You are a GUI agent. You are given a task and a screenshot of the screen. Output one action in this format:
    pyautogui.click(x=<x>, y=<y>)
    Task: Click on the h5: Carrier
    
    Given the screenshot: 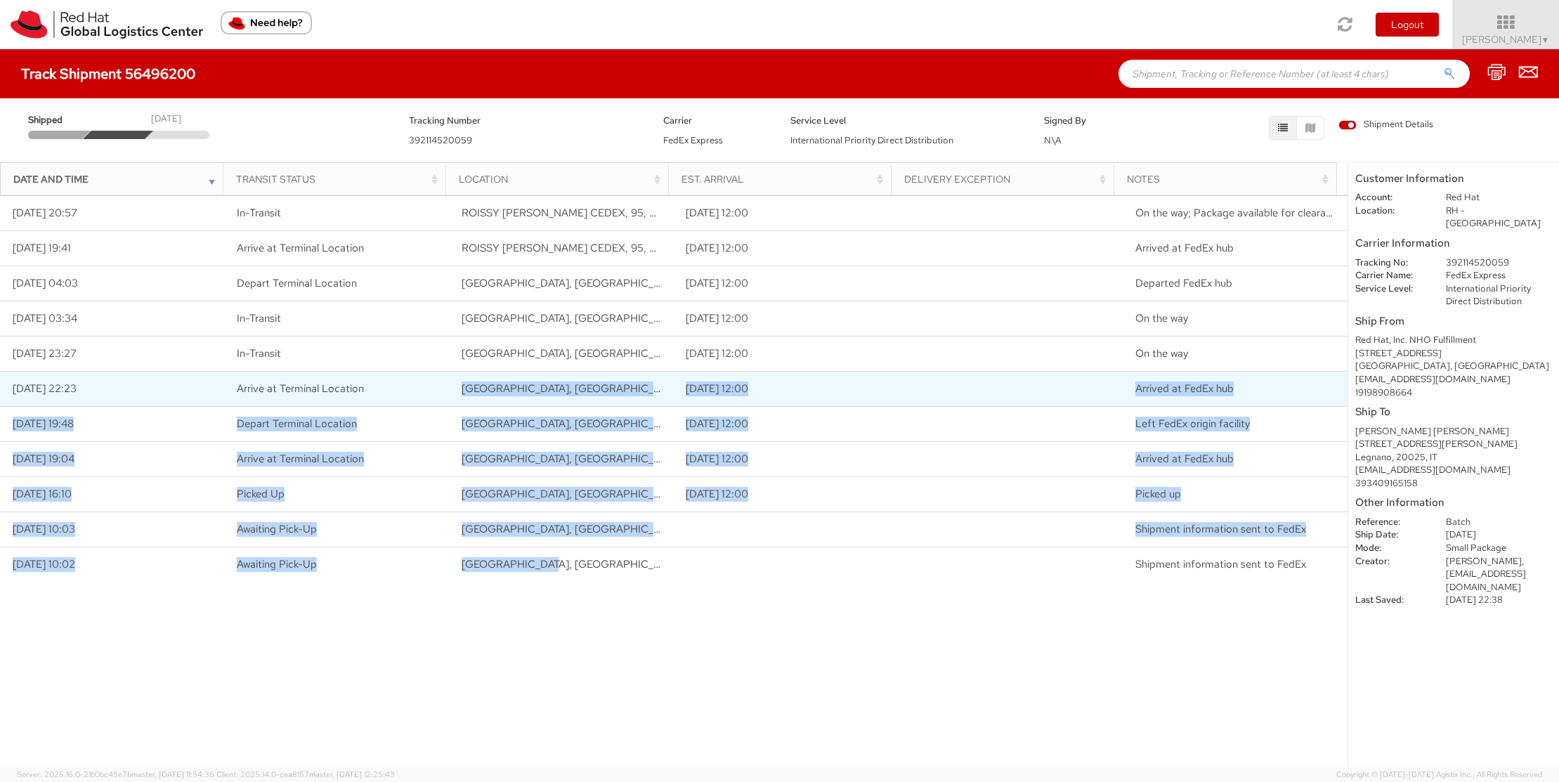 What is the action you would take?
    pyautogui.click(x=716, y=121)
    